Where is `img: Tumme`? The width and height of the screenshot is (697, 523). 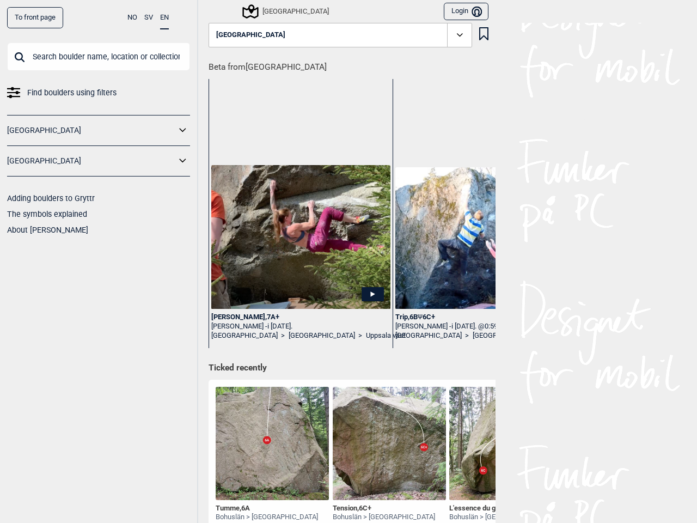
img: Tumme is located at coordinates (272, 443).